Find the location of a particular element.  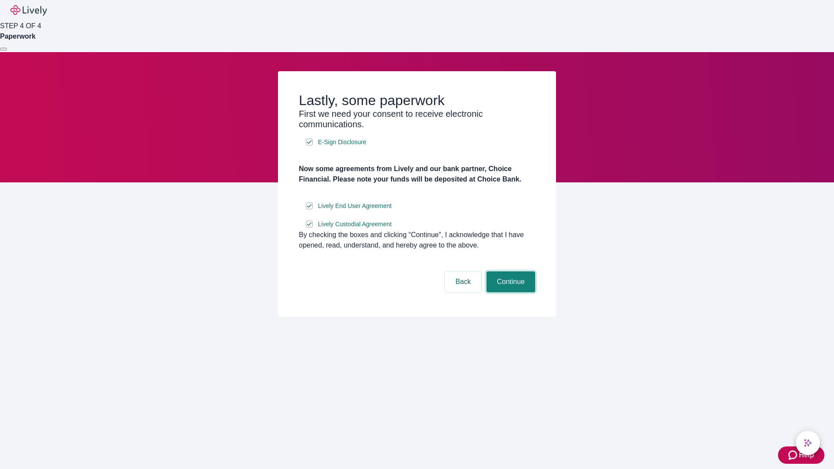

h4: Now some agreements from Lively and our bank partner, Choice Financial. Please note your funds wi... is located at coordinates (417, 174).